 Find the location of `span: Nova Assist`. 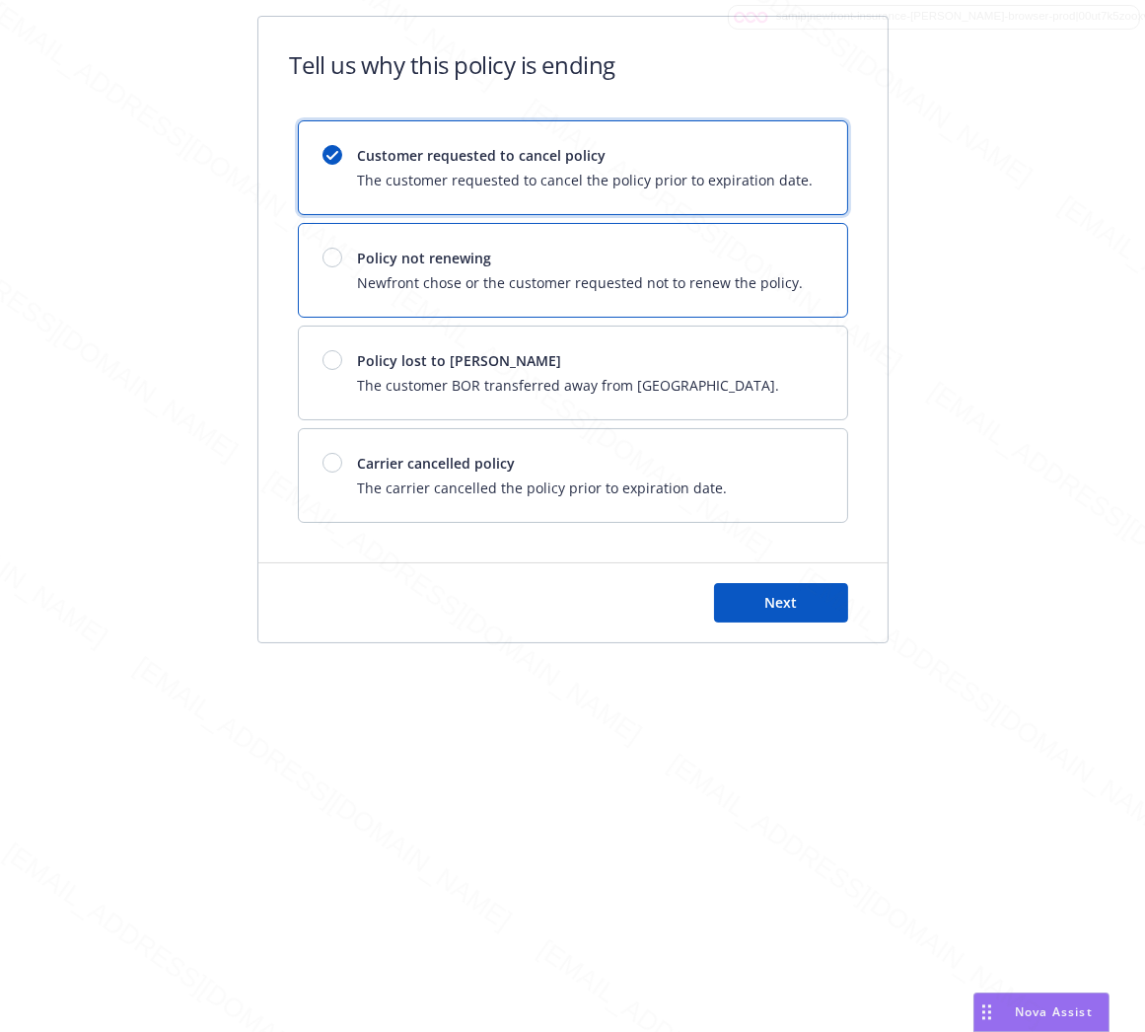

span: Nova Assist is located at coordinates (1053, 1011).